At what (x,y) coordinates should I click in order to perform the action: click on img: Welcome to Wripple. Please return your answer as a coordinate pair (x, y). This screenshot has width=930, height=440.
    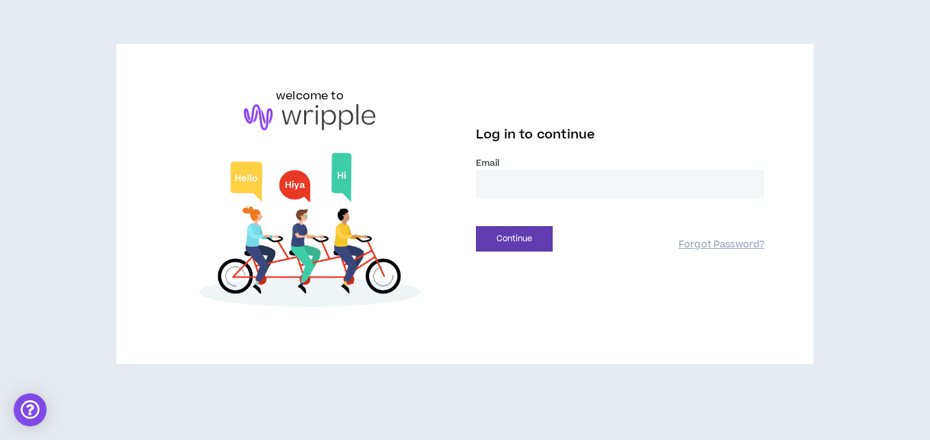
    Looking at the image, I should click on (310, 231).